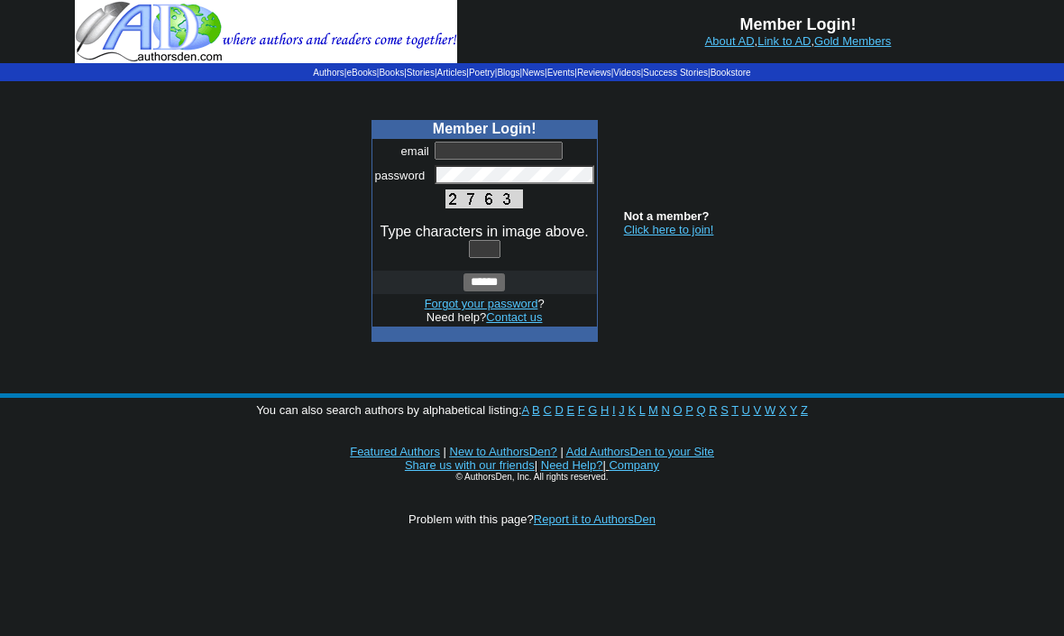 The width and height of the screenshot is (1064, 636). What do you see at coordinates (532, 409) in the screenshot?
I see `font: You can also search authors by alphabetical listing:` at bounding box center [532, 409].